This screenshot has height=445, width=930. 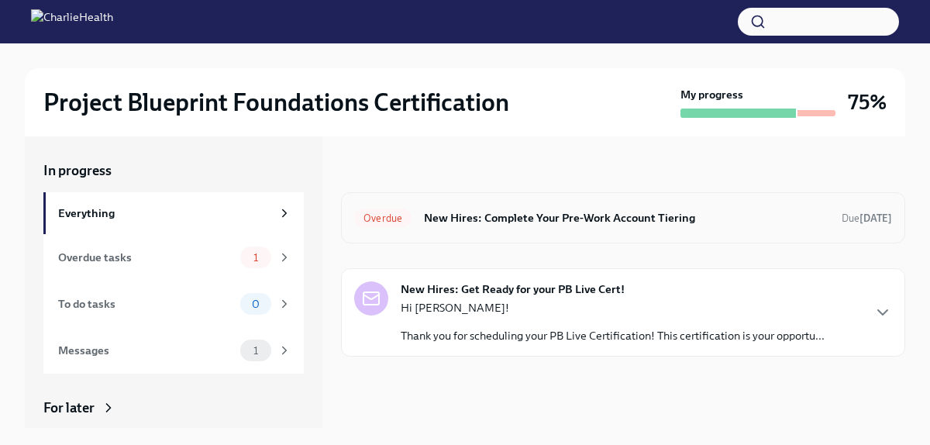 What do you see at coordinates (174, 350) in the screenshot?
I see `a: Messages1` at bounding box center [174, 350].